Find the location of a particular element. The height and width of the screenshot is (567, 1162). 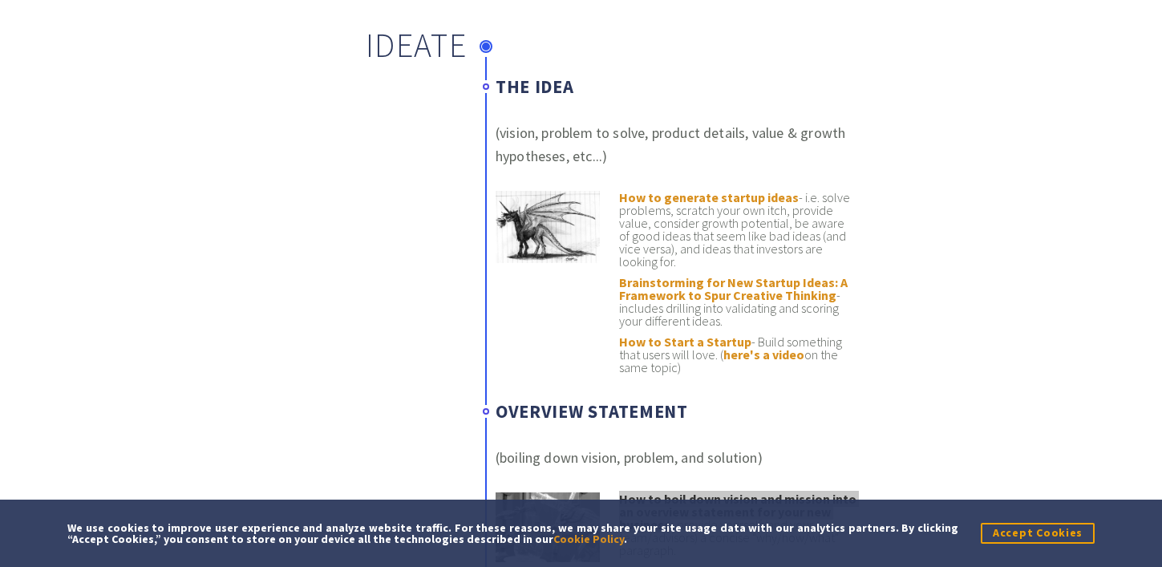

a: How to boil down vision and mission into an overview statement for your new business is located at coordinates (738, 512).